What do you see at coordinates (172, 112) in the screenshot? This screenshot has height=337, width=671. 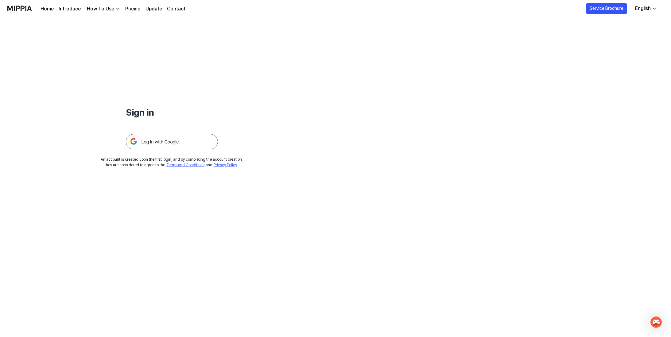 I see `h1: Sign in` at bounding box center [172, 112].